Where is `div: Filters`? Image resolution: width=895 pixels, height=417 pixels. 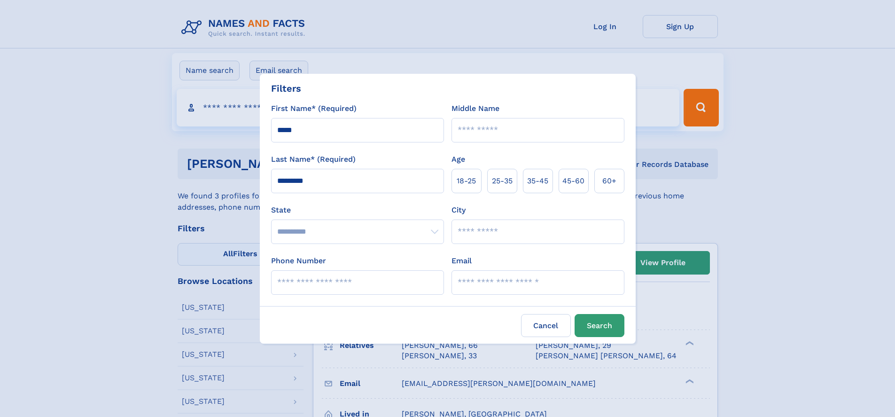
div: Filters is located at coordinates (286, 88).